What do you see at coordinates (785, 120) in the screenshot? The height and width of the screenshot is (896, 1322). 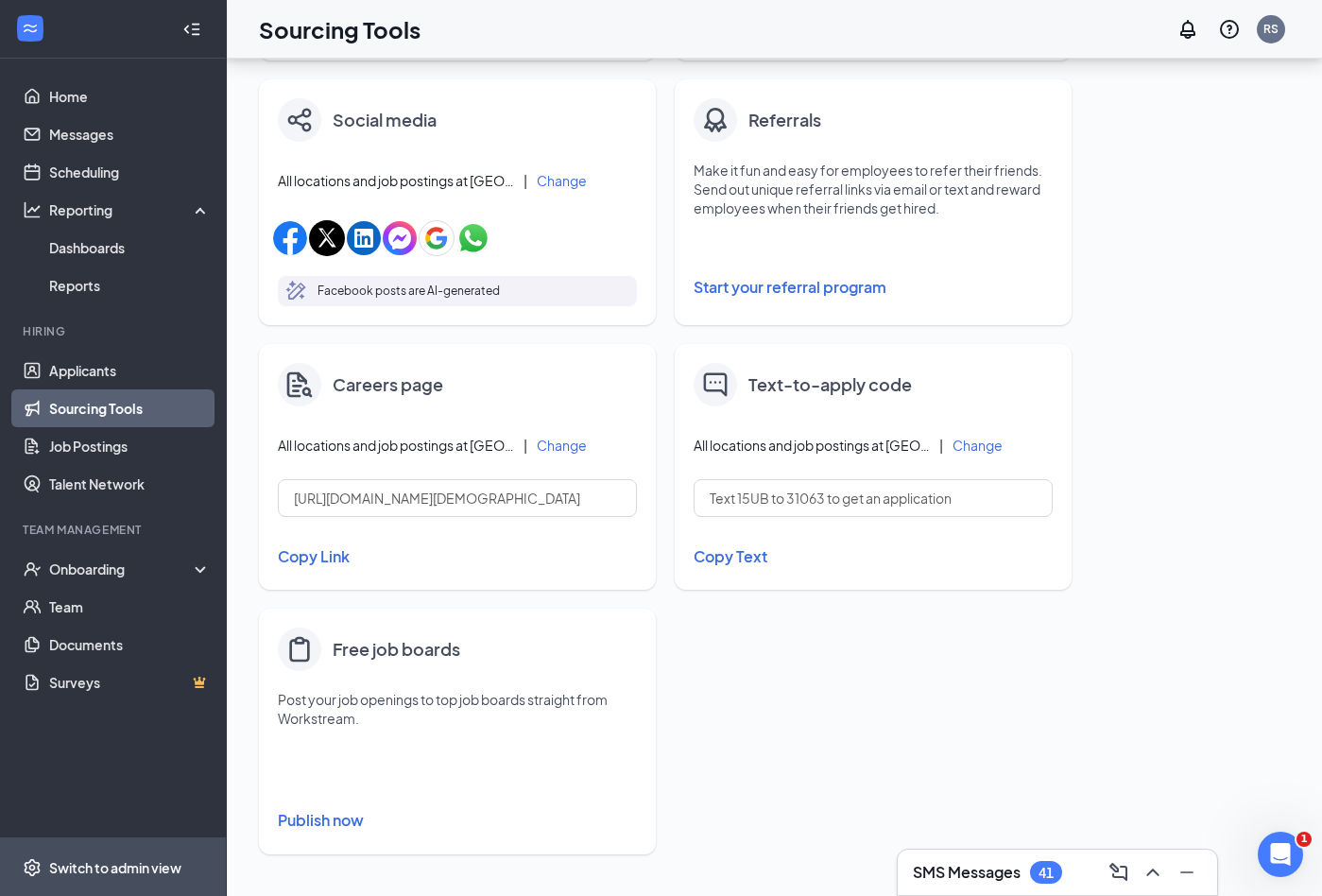 I see `h4: Referrals` at bounding box center [785, 120].